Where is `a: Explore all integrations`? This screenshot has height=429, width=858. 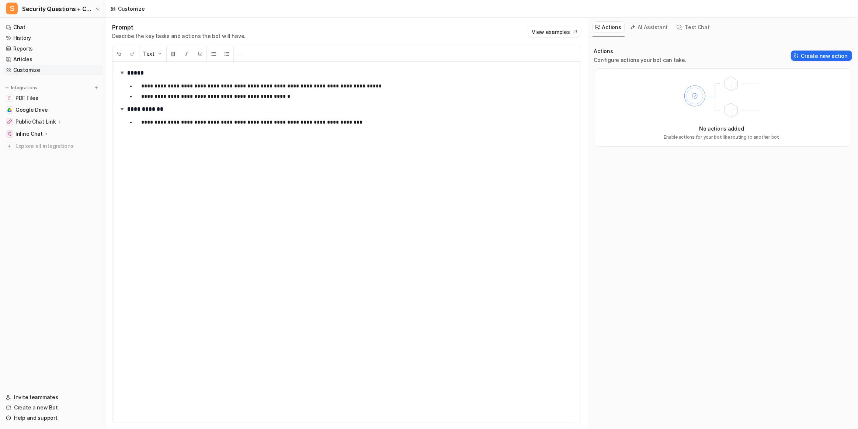 a: Explore all integrations is located at coordinates (53, 146).